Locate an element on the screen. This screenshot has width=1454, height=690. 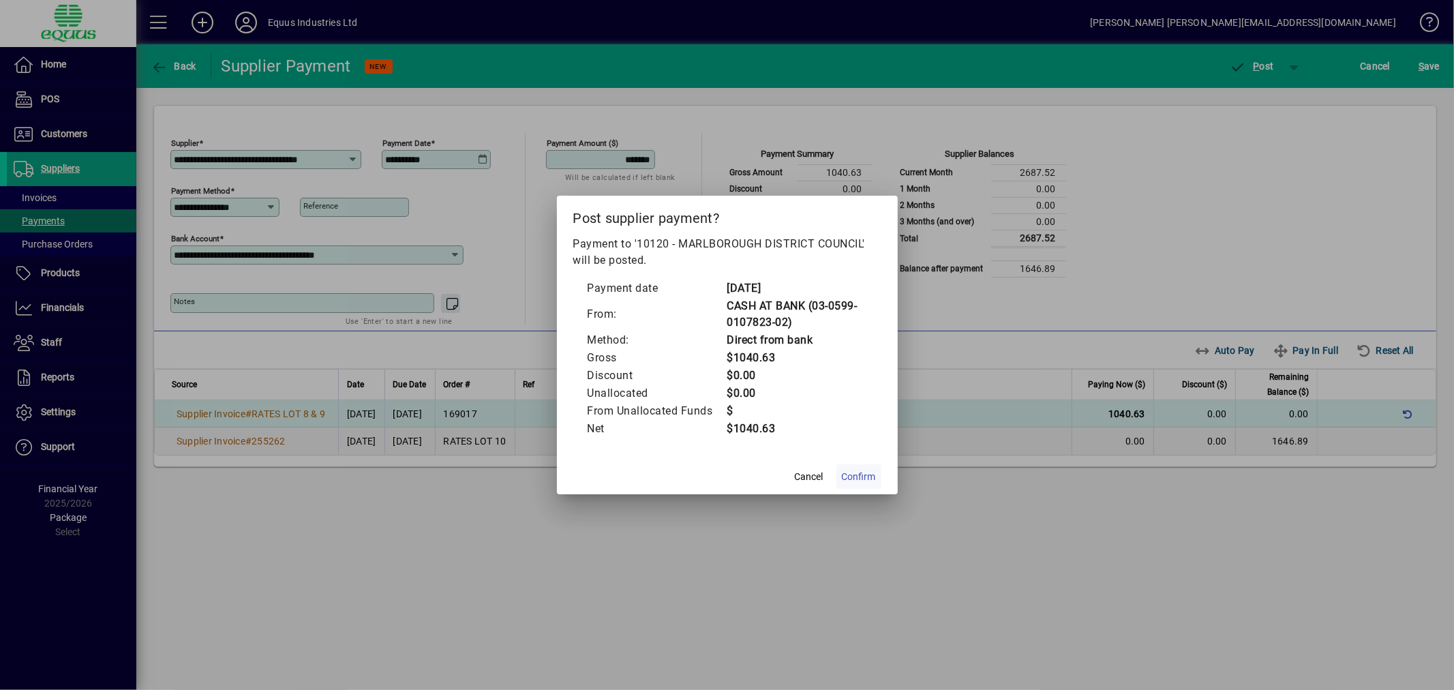
p: Payment to '10120 - MARLBOROUGH DISTRICT COUNCIL' will be posted. is located at coordinates (727, 252).